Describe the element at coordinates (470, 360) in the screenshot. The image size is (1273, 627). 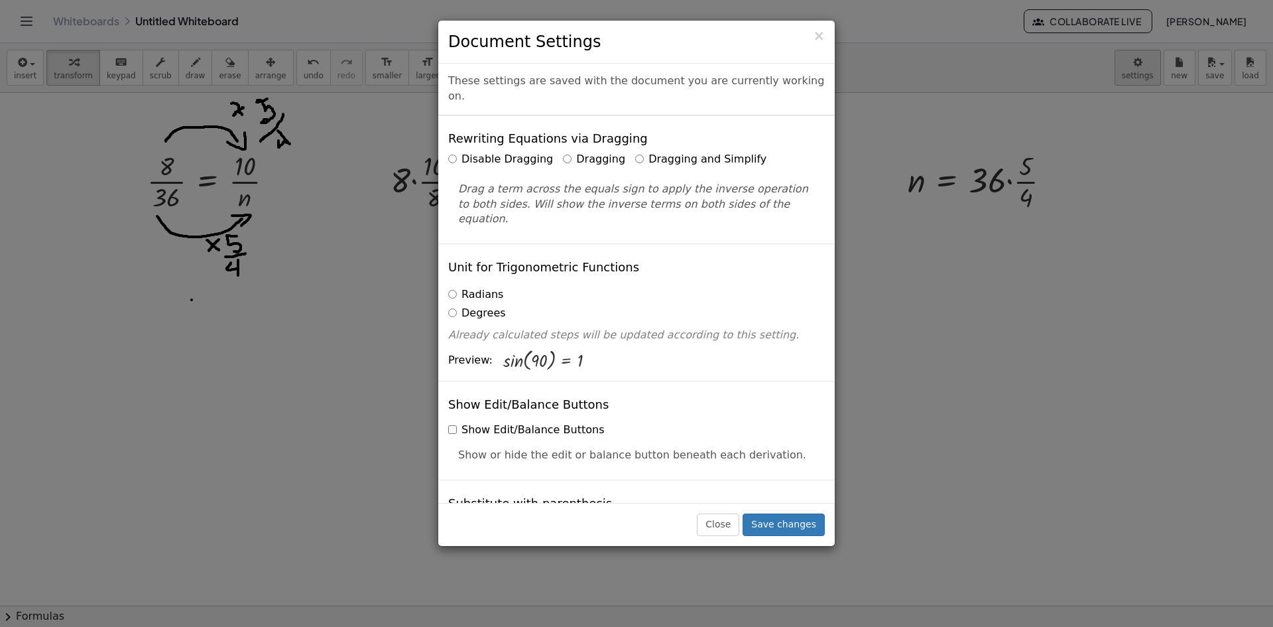
I see `span: Preview:` at that location.